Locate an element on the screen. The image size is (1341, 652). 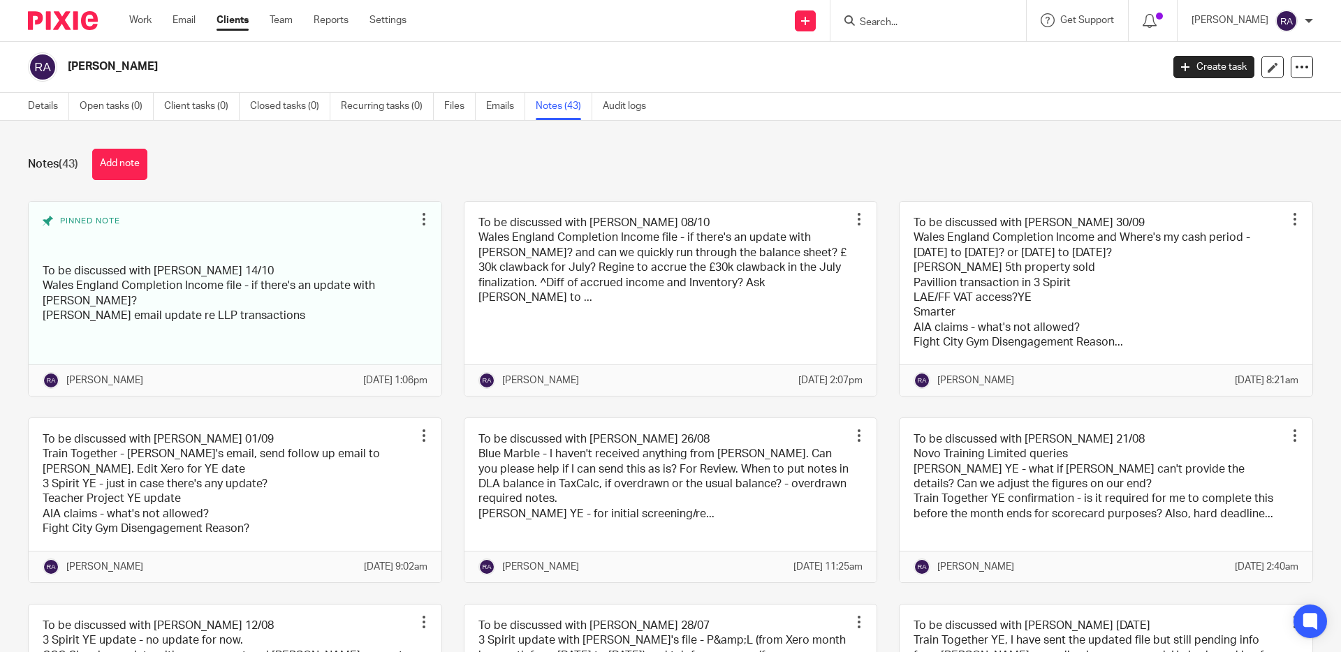
a: Audit logs is located at coordinates (629, 106).